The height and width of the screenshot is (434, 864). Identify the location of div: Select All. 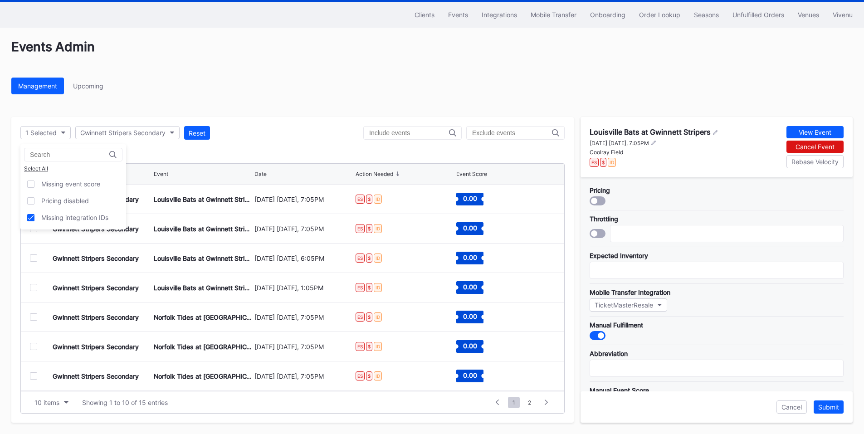
(73, 168).